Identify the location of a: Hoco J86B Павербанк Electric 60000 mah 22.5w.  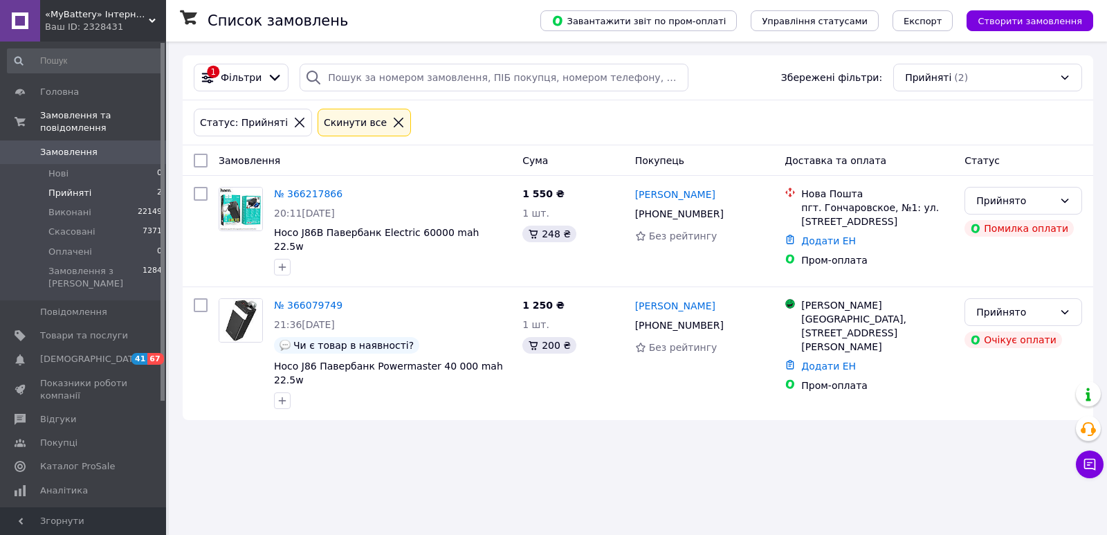
(376, 239).